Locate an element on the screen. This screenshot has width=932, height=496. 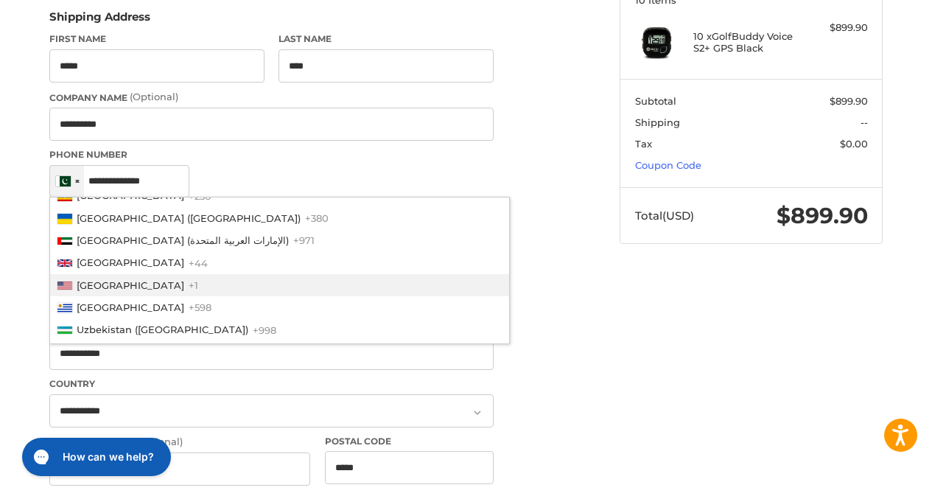
span: +1 is located at coordinates (193, 285).